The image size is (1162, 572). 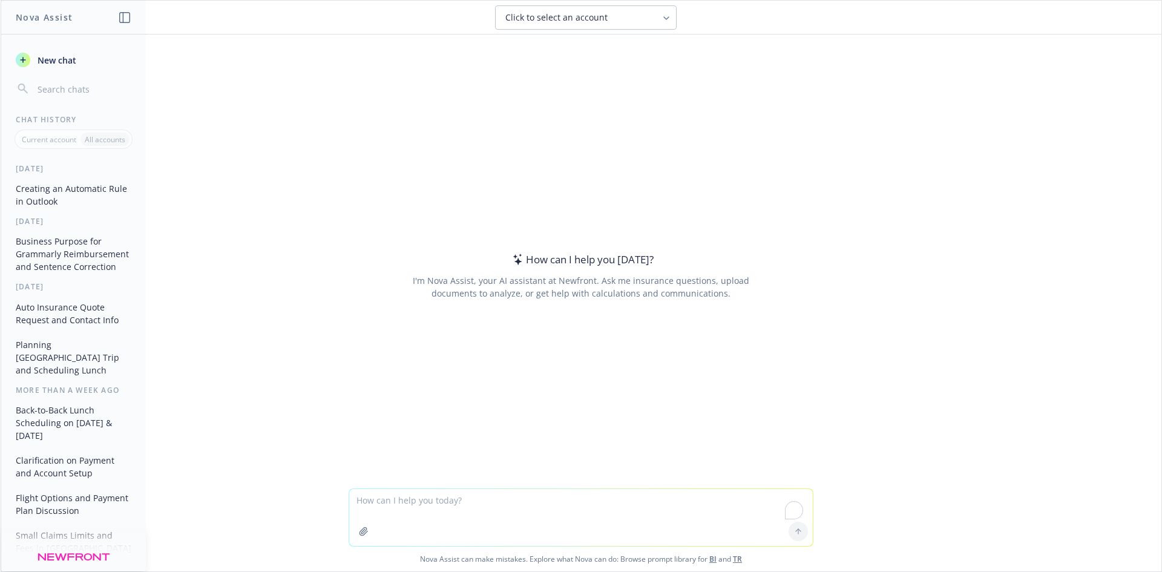 What do you see at coordinates (73, 390) in the screenshot?
I see `div: More than a week ago` at bounding box center [73, 390].